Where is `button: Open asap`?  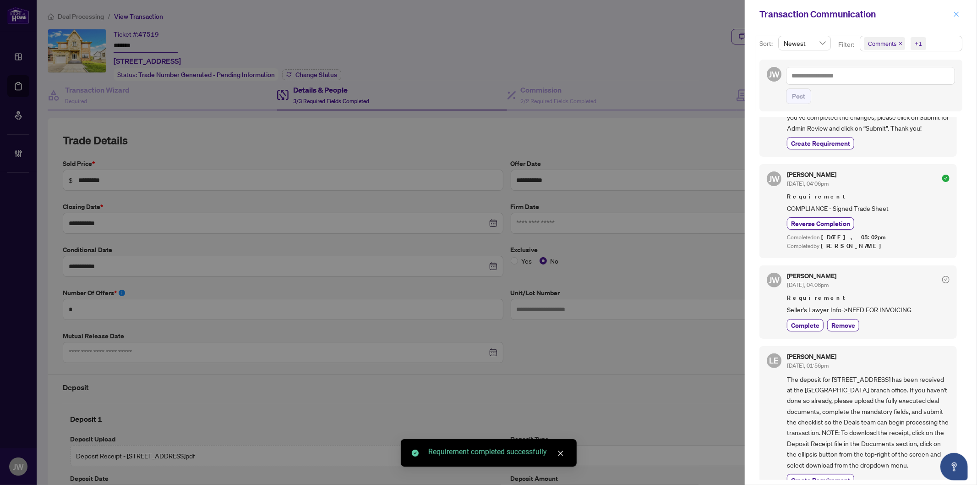
button: Open asap is located at coordinates (954, 466).